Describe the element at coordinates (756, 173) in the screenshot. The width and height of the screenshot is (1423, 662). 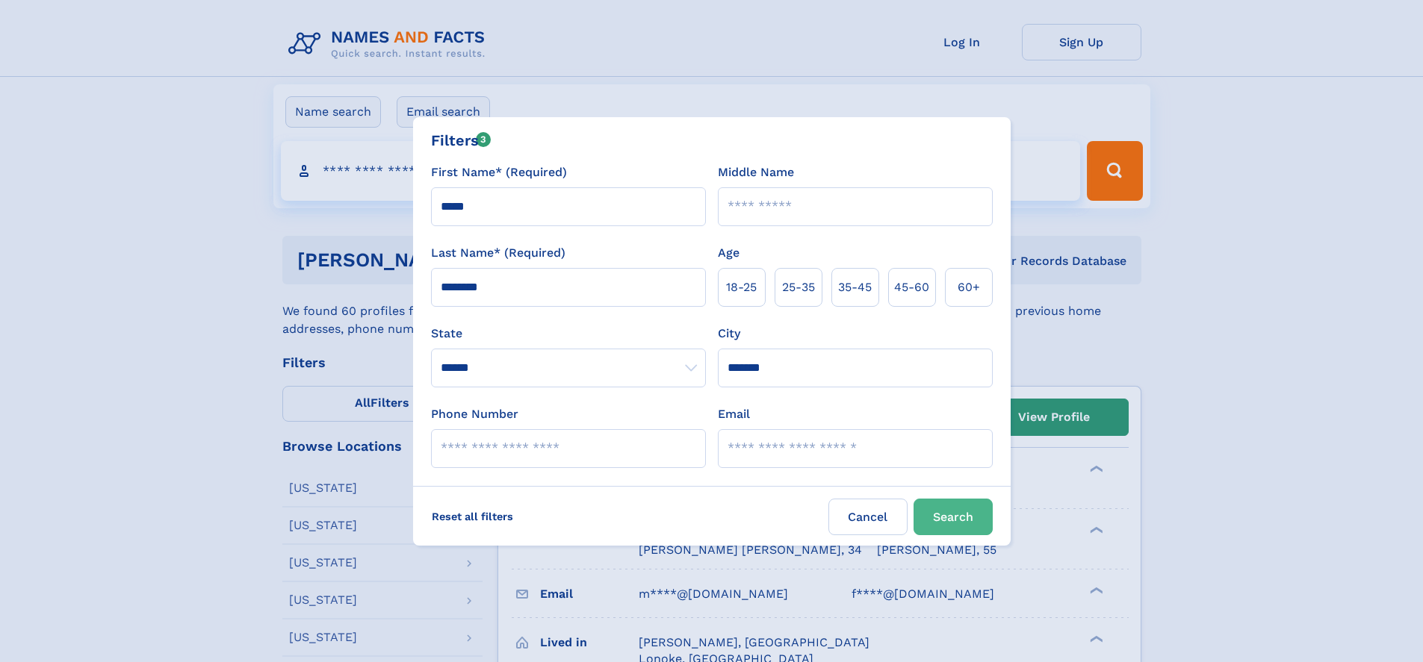
I see `label: Middle Name` at that location.